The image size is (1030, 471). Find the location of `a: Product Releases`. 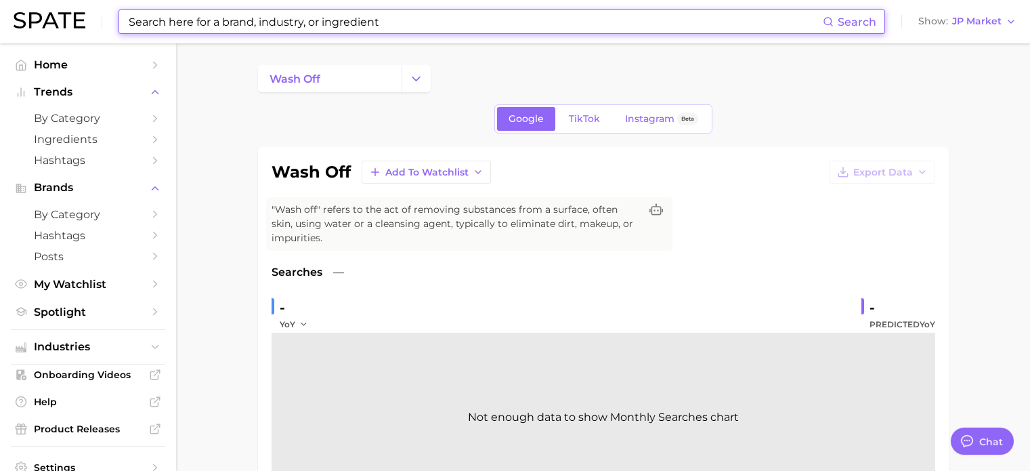

a: Product Releases is located at coordinates (88, 429).